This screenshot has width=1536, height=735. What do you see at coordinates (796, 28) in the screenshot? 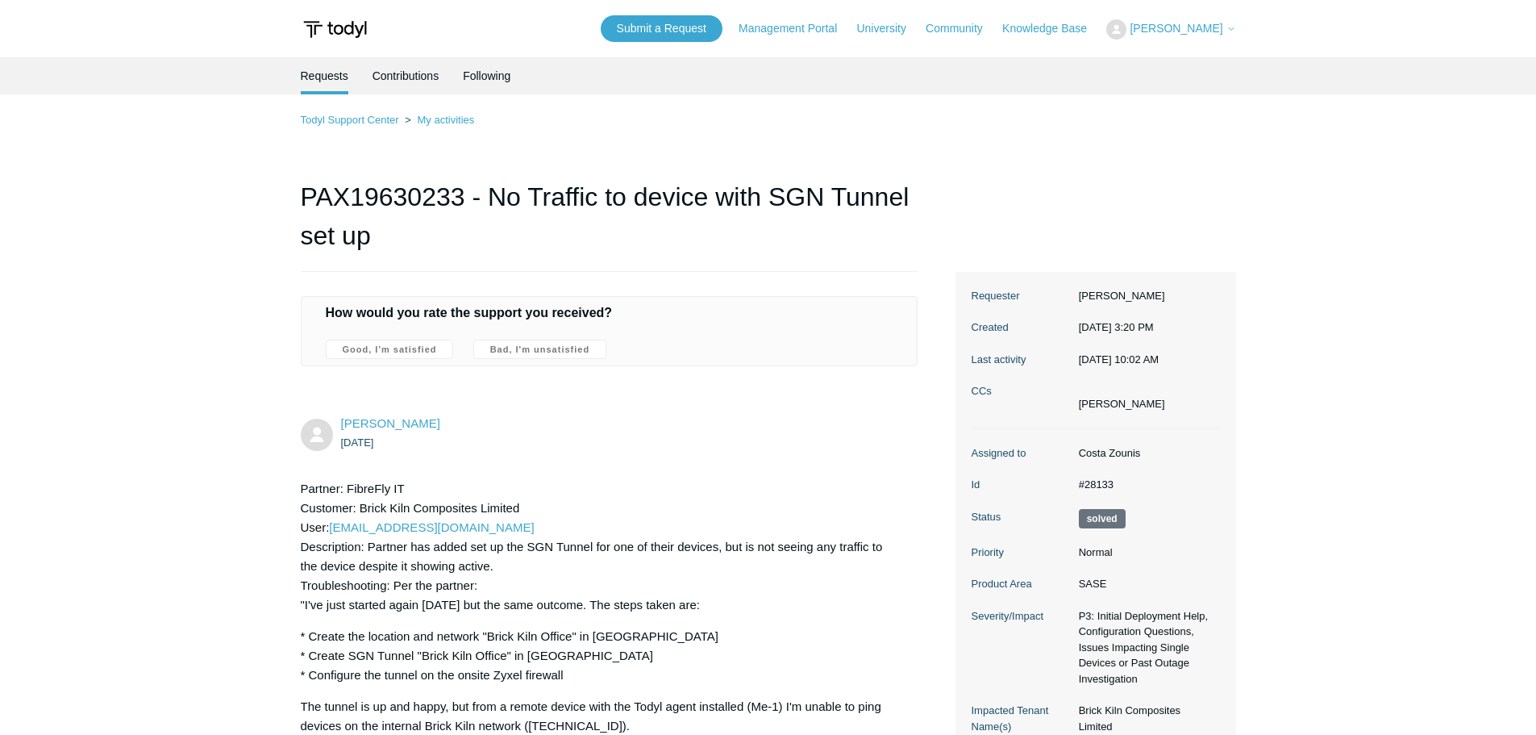
I see `a: Management Portal` at bounding box center [796, 28].